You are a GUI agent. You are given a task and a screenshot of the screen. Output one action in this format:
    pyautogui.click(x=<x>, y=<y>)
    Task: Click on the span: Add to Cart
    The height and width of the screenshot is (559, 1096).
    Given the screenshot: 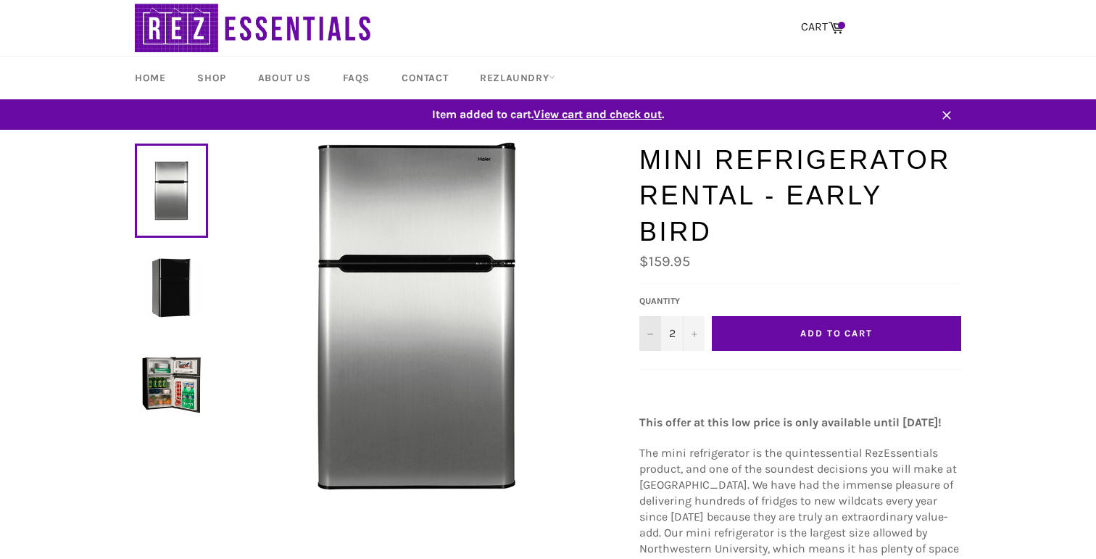 What is the action you would take?
    pyautogui.click(x=837, y=333)
    